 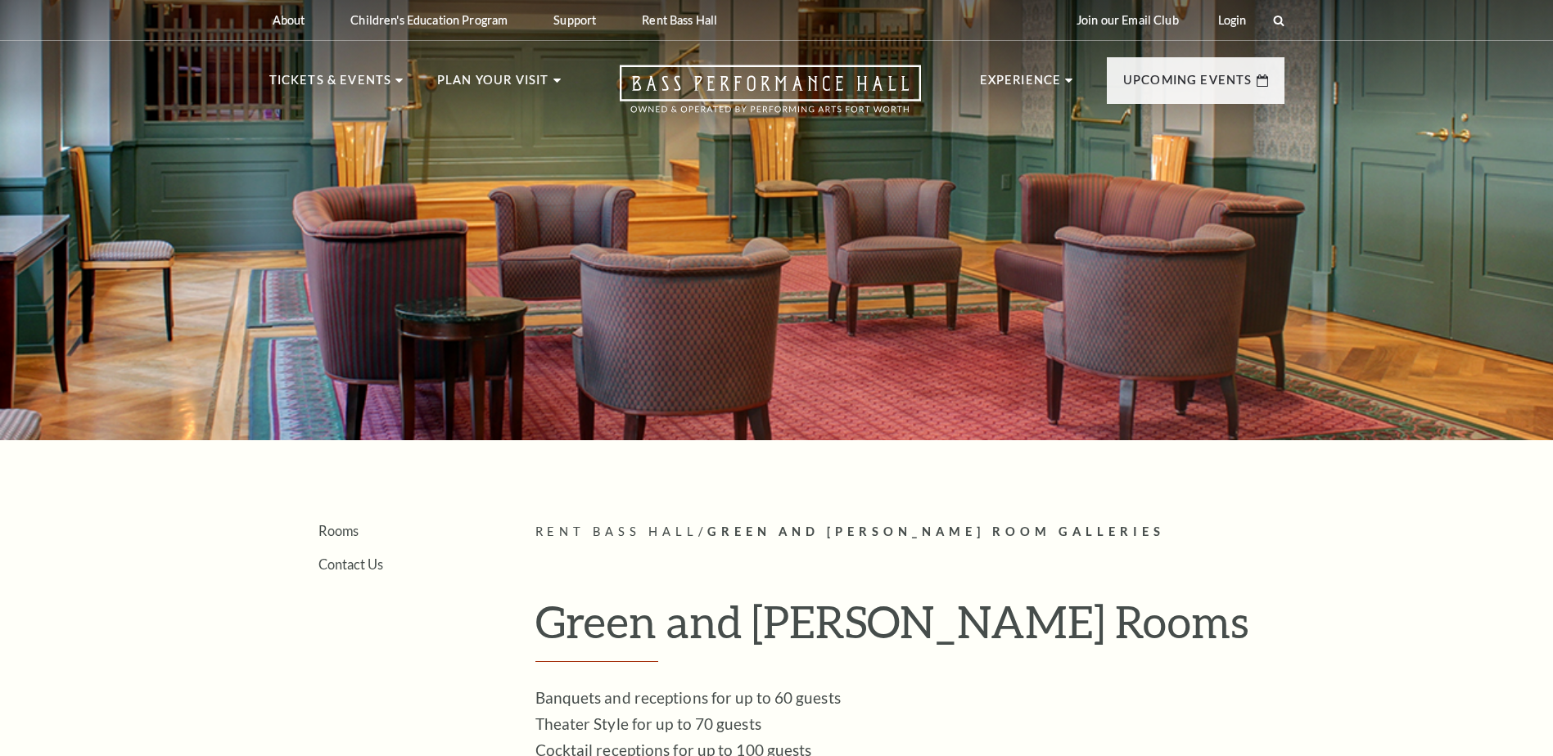 What do you see at coordinates (617, 531) in the screenshot?
I see `span: Rent Bass Hall` at bounding box center [617, 531].